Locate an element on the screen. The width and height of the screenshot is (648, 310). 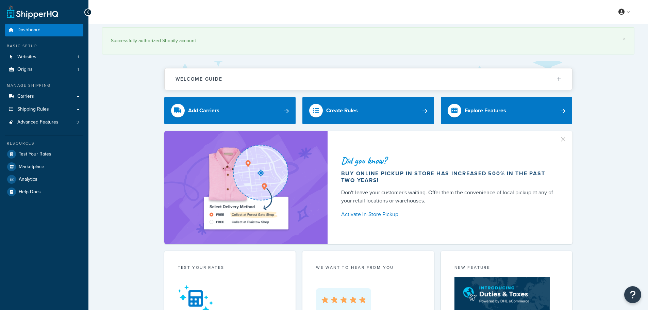
div: Add Carriers is located at coordinates (204, 111).